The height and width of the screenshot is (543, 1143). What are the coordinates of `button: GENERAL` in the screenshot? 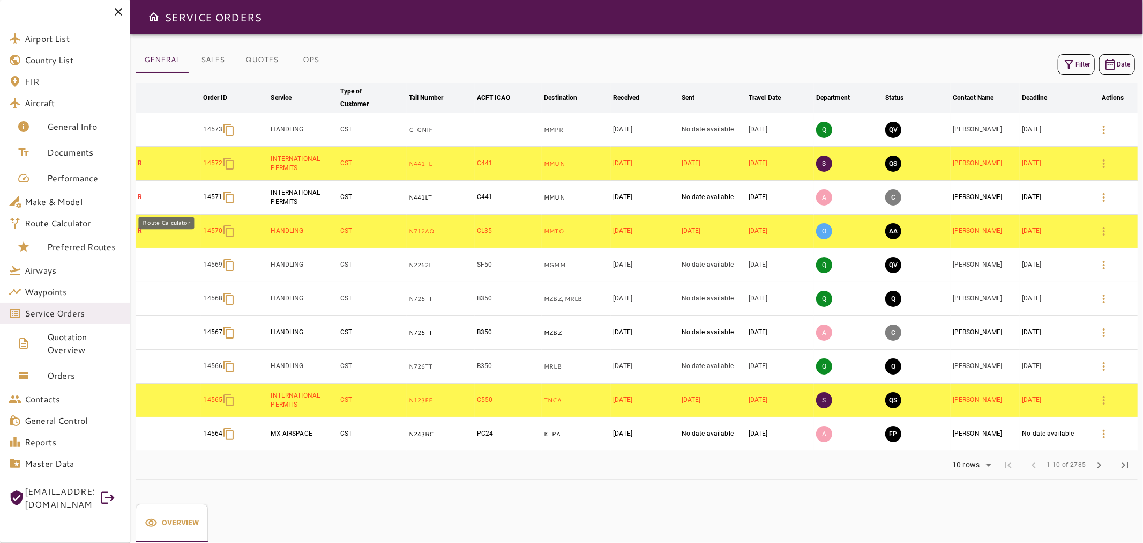 It's located at (162, 60).